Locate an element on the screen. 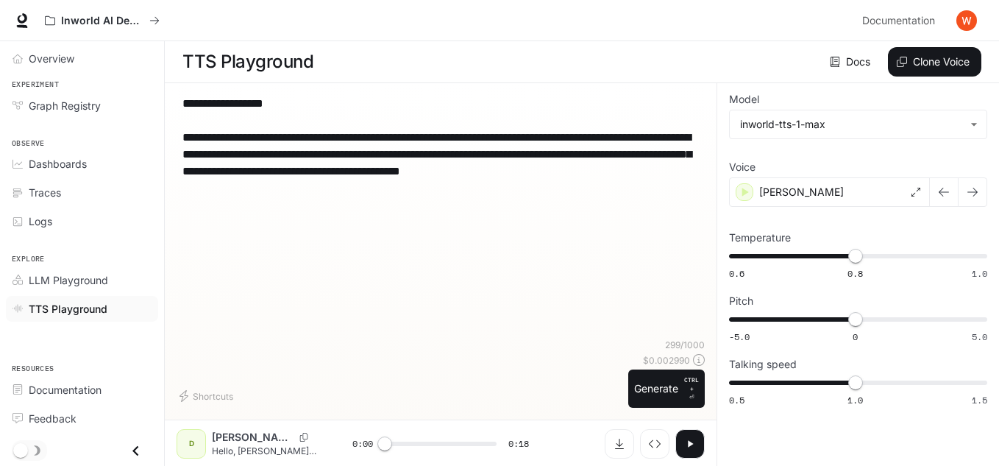 The image size is (999, 466). p: Voice is located at coordinates (742, 167).